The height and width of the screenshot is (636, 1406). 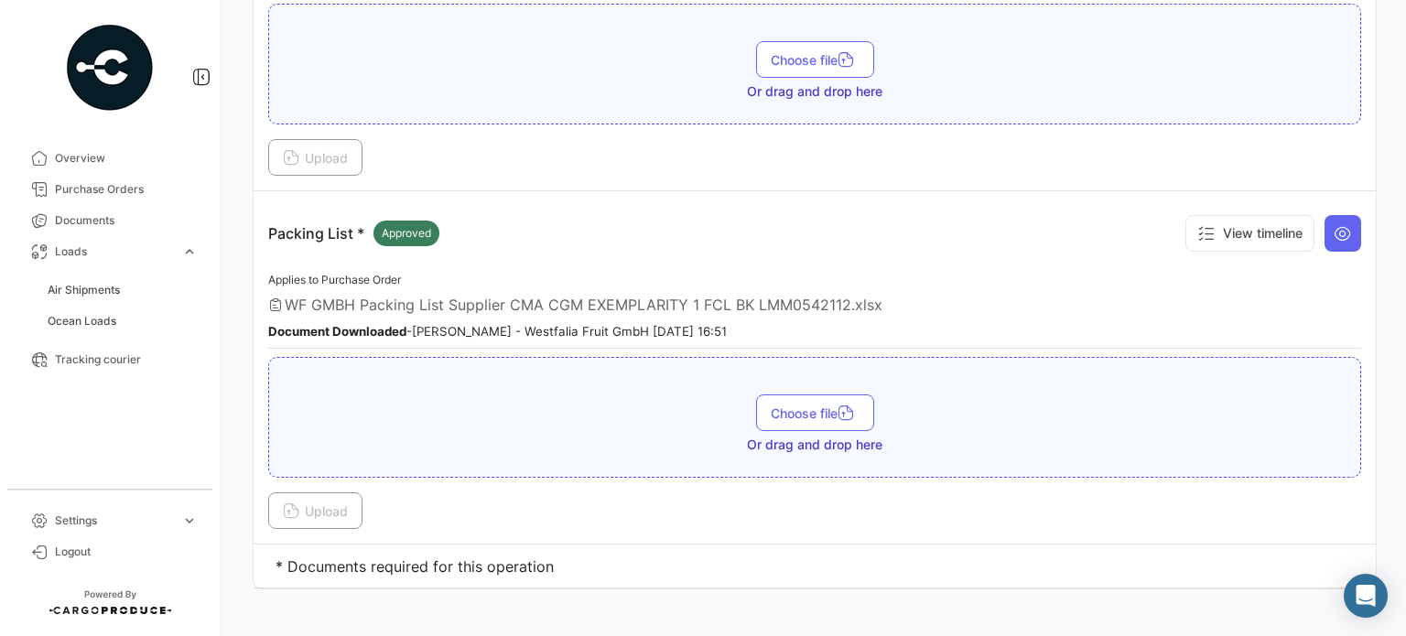 What do you see at coordinates (110, 68) in the screenshot?
I see `img: powered-by.png` at bounding box center [110, 68].